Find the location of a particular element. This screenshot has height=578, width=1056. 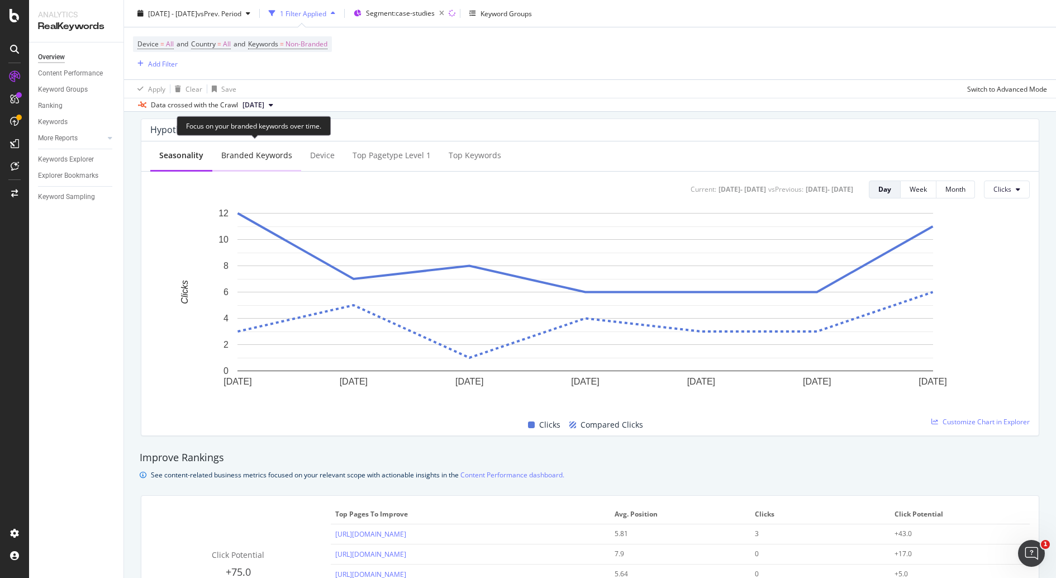

button: Segment:case-studies is located at coordinates (399, 13).